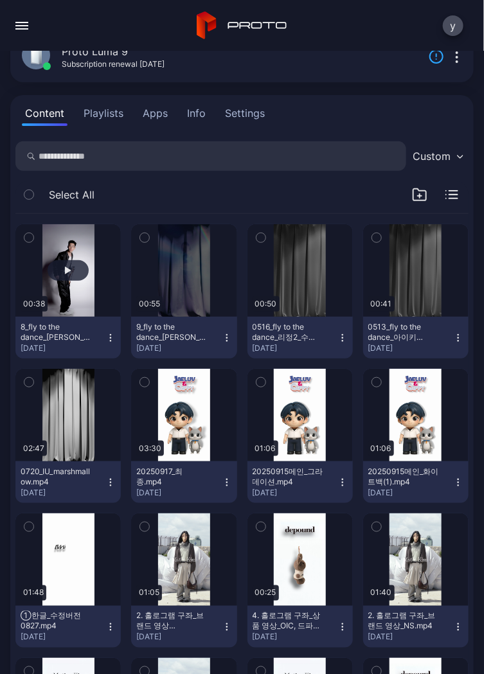 This screenshot has height=674, width=484. What do you see at coordinates (56, 477) in the screenshot?
I see `div: 0720_IU_marshmallow.mp4` at bounding box center [56, 477].